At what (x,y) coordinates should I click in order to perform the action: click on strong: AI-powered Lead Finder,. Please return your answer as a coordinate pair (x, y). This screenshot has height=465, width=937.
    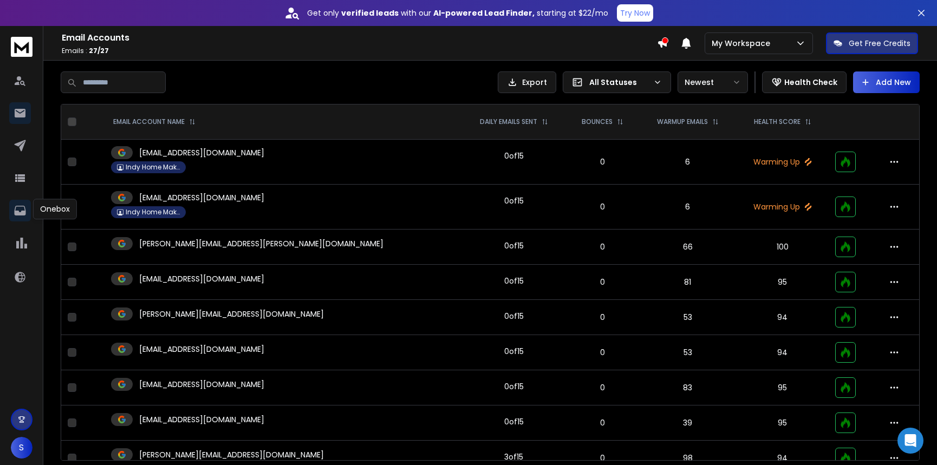
    Looking at the image, I should click on (484, 13).